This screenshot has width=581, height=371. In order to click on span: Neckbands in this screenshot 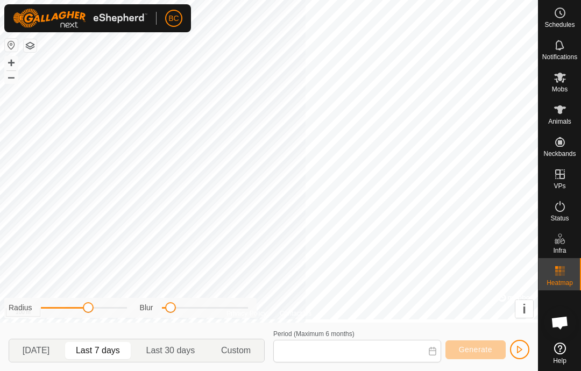, I will do `click(559, 154)`.